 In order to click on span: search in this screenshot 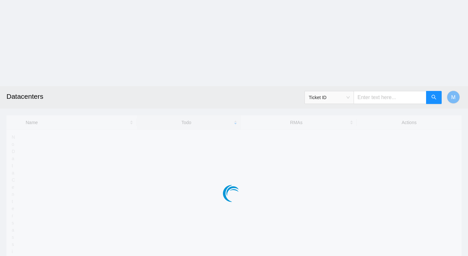, I will do `click(434, 98)`.